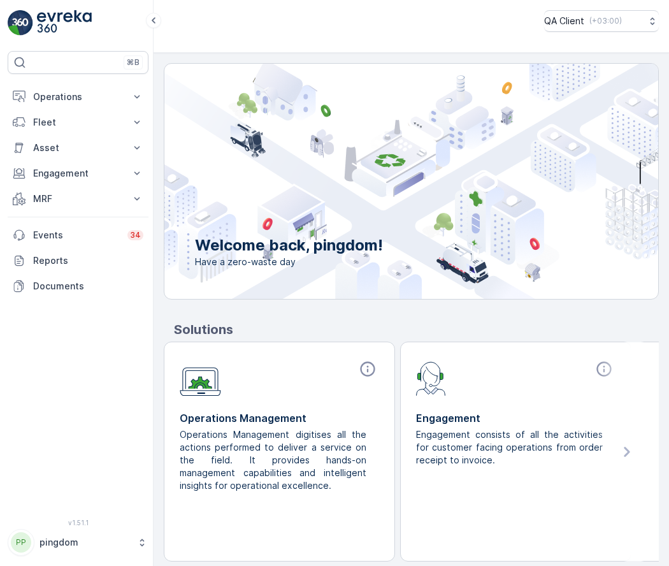 The image size is (669, 566). Describe the element at coordinates (85, 542) in the screenshot. I see `p: pingdom` at that location.